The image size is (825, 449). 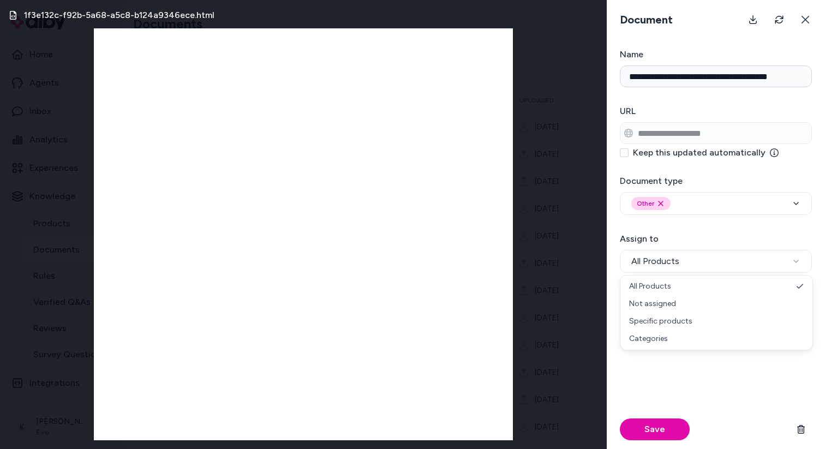 I want to click on h3: Document type, so click(x=716, y=181).